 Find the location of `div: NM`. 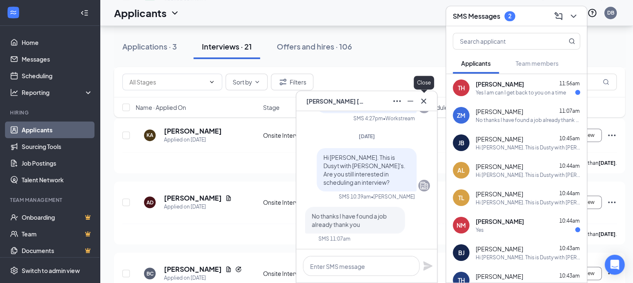

div: NM is located at coordinates (461, 225).